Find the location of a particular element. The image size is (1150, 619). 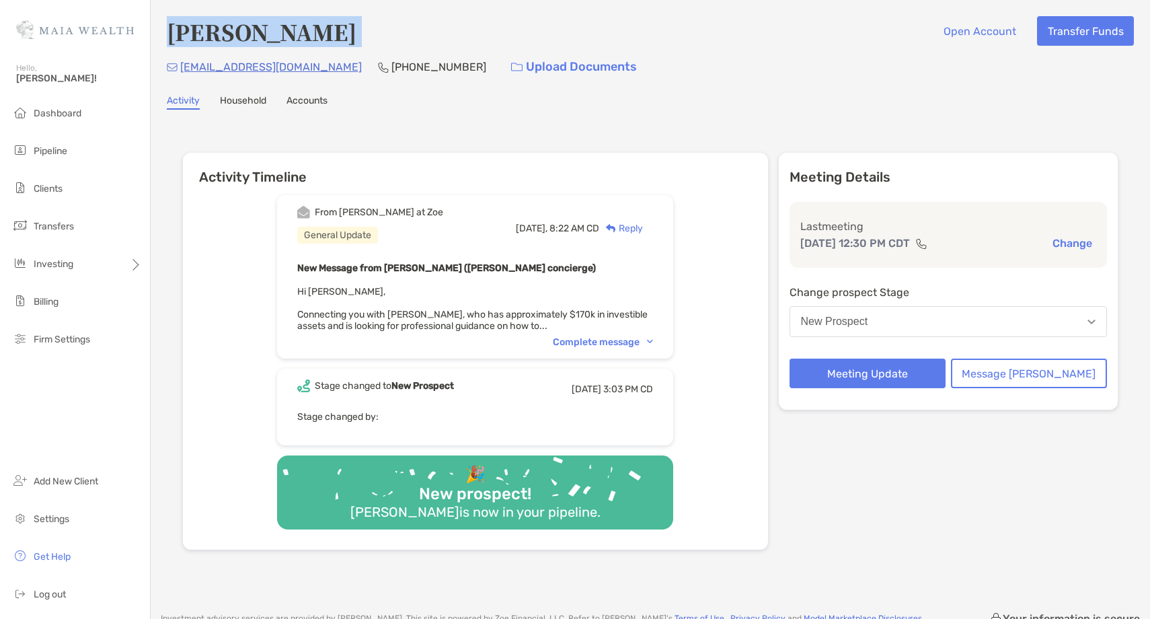

img: Confetti is located at coordinates (475, 486).